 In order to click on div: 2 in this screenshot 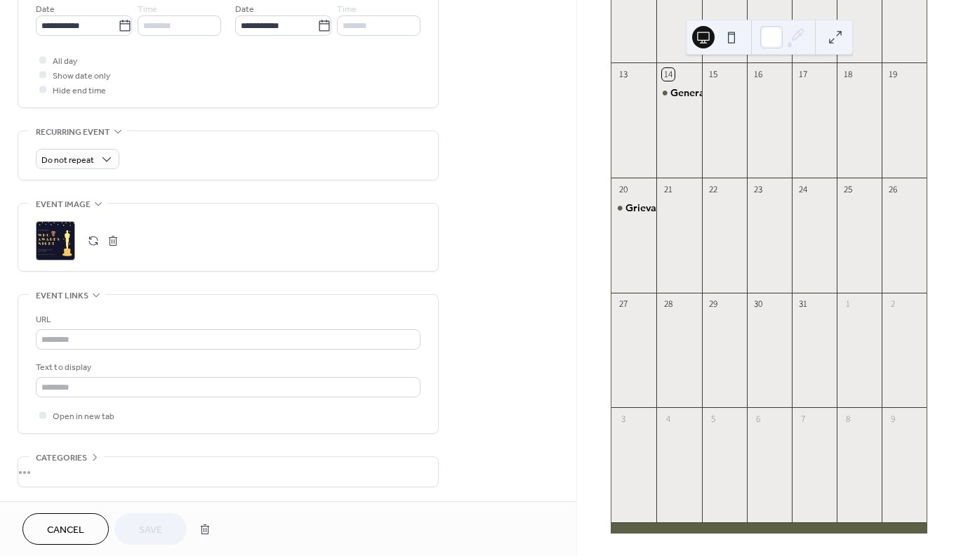, I will do `click(893, 304)`.